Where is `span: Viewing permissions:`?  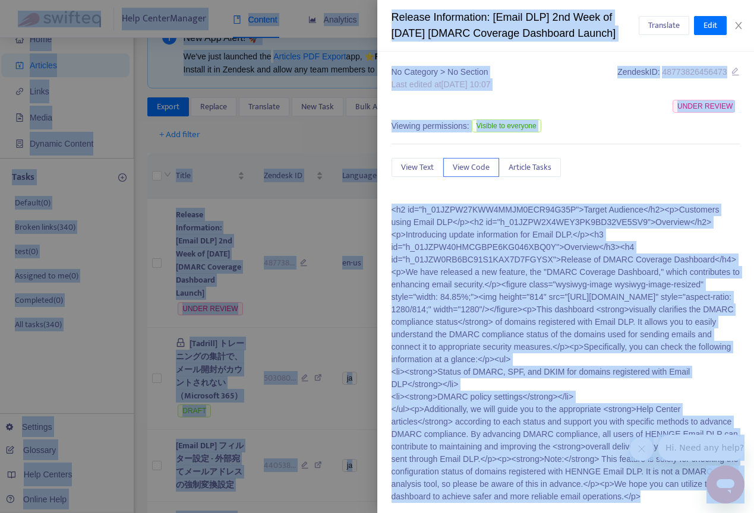 span: Viewing permissions: is located at coordinates (430, 126).